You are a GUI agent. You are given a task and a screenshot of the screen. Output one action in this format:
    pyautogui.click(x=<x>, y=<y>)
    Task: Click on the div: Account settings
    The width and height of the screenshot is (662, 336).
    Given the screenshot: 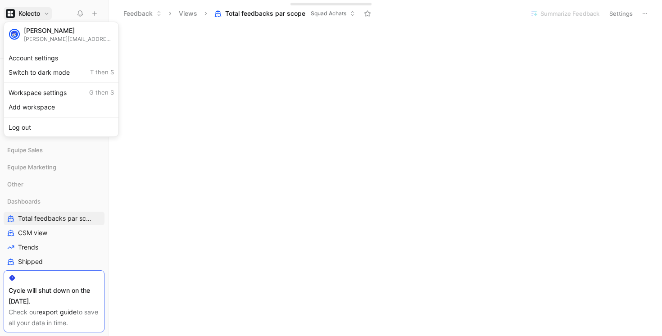 What is the action you would take?
    pyautogui.click(x=61, y=58)
    